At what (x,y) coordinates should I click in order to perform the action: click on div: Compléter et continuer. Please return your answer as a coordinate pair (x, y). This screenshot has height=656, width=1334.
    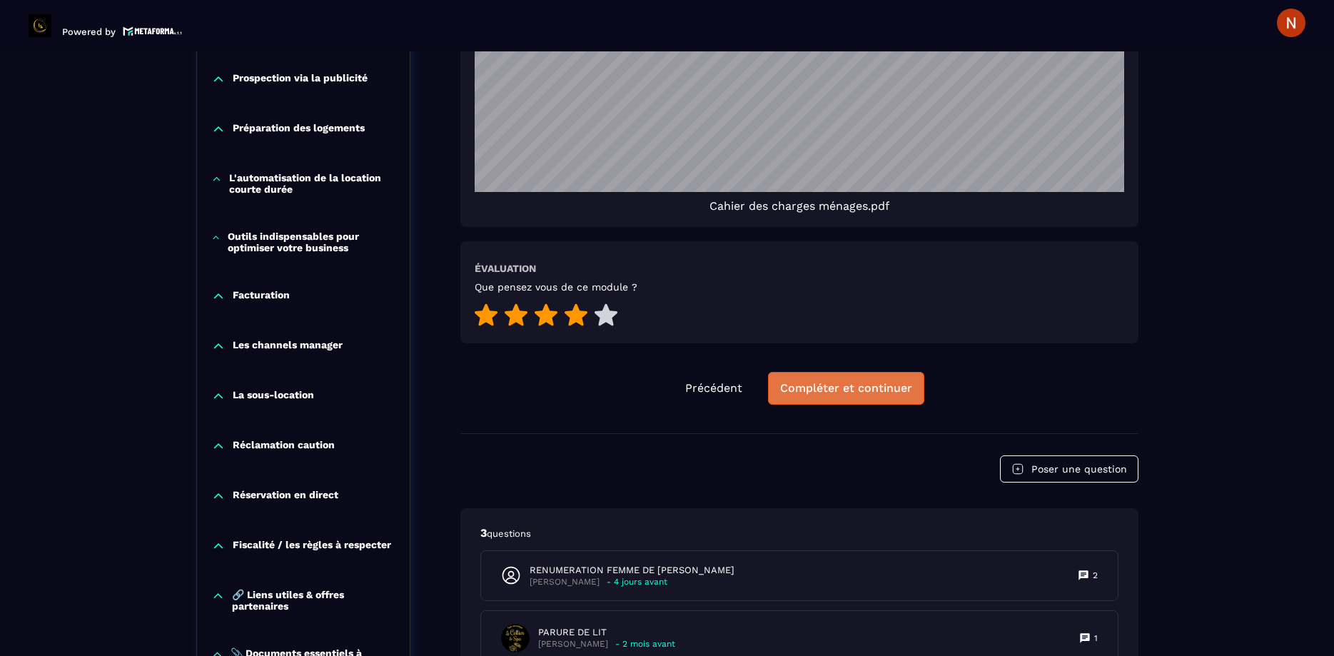
    Looking at the image, I should click on (846, 388).